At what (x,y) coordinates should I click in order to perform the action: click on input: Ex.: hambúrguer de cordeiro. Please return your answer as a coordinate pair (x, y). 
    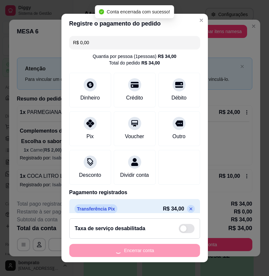
    Looking at the image, I should click on (135, 43).